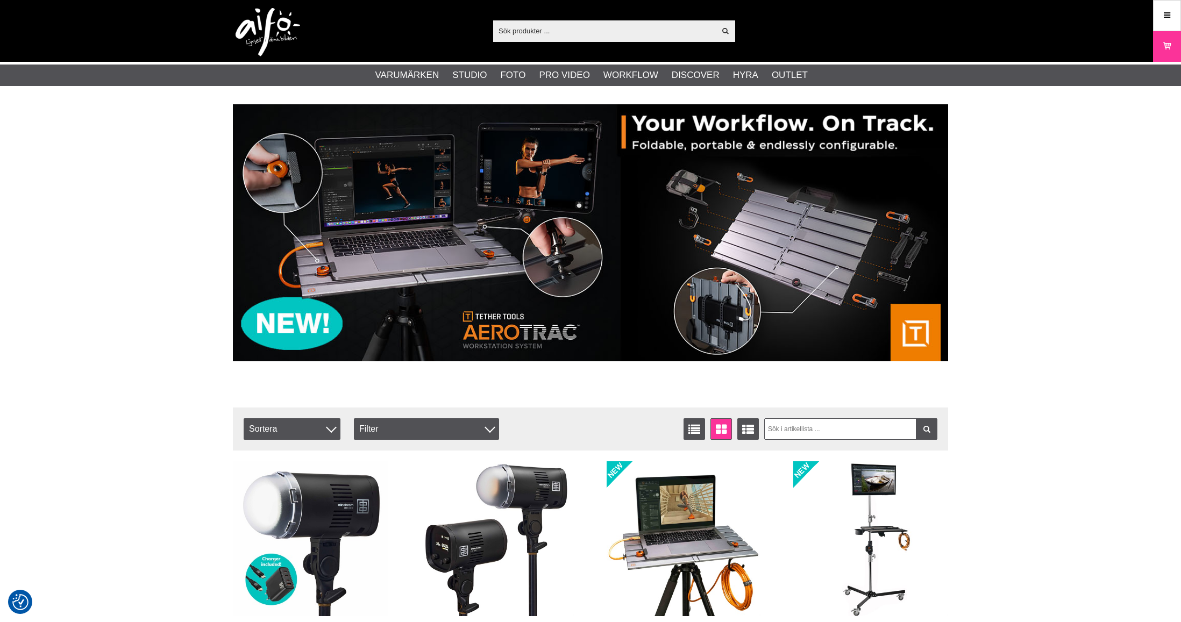 The height and width of the screenshot is (622, 1181). I want to click on img: Annons:007 banner-header-aerotrac-1390x500.jpg, so click(591, 233).